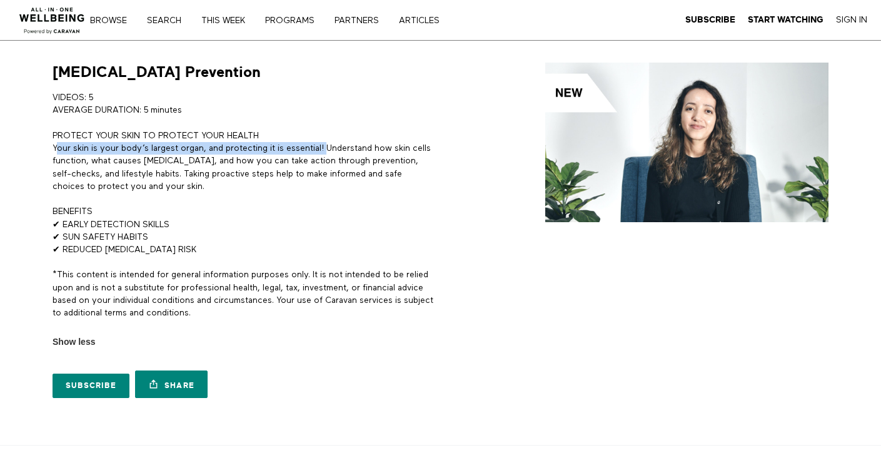  Describe the element at coordinates (171, 384) in the screenshot. I see `a: Share` at that location.